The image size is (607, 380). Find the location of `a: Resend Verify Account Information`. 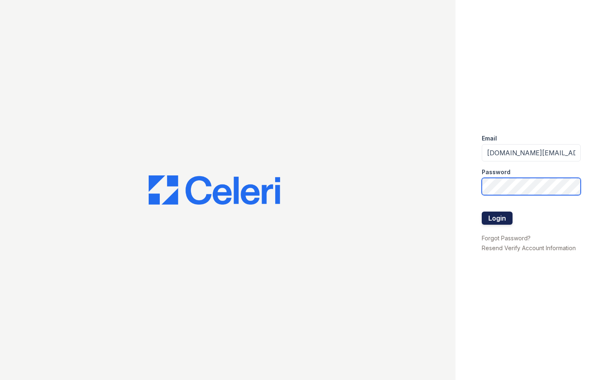

a: Resend Verify Account Information is located at coordinates (529, 248).